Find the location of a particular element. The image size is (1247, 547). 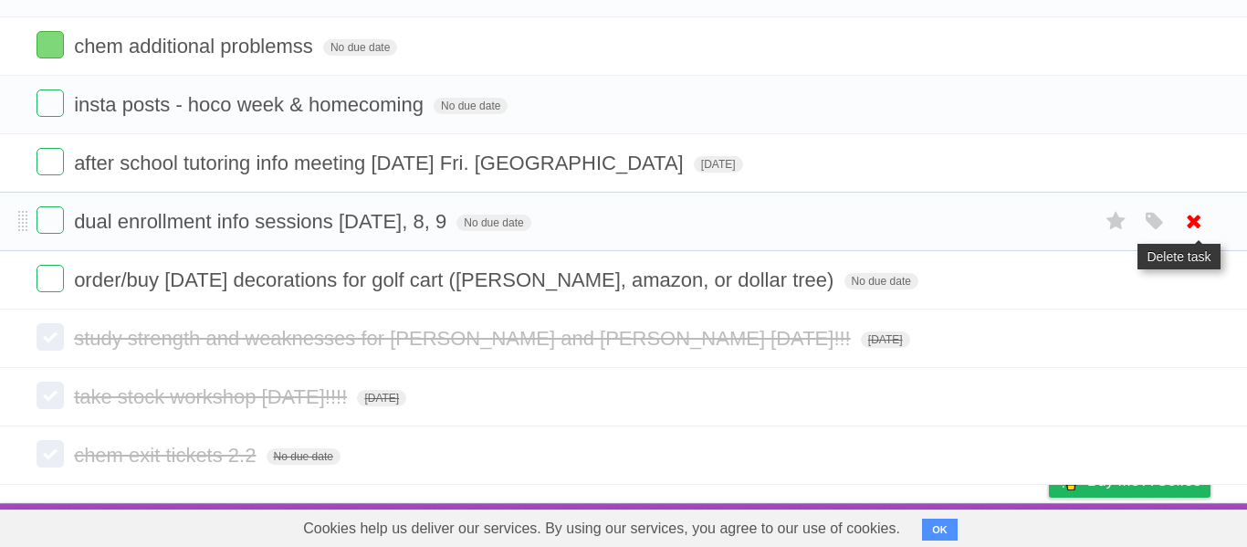

a: About is located at coordinates (825, 525).